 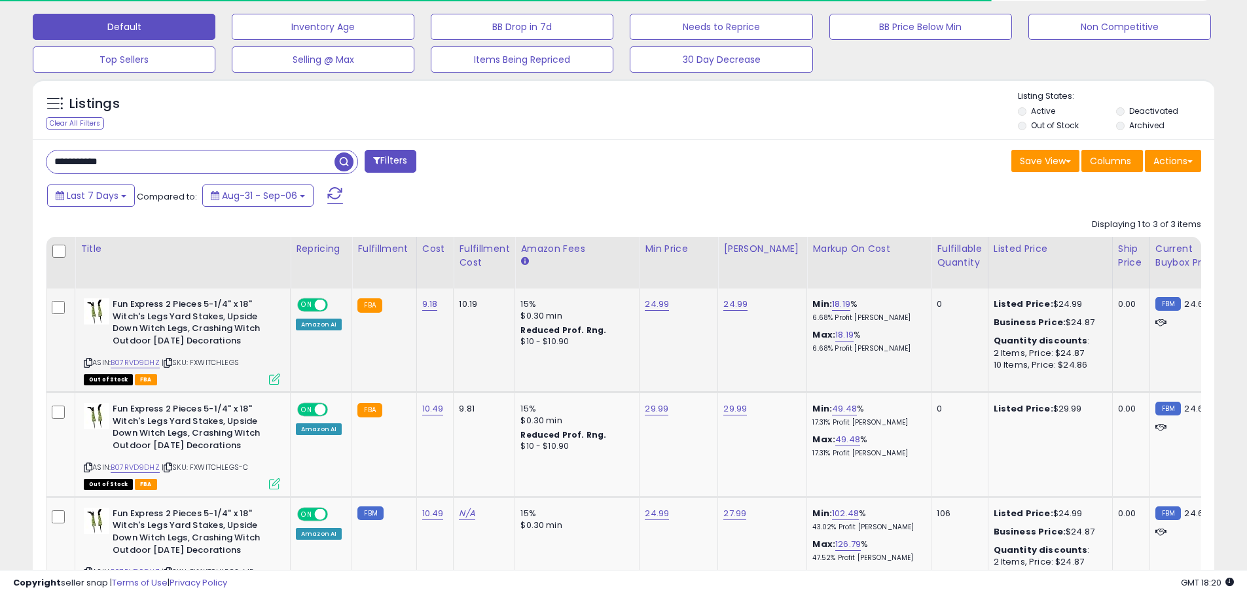 I want to click on button: Filters, so click(x=390, y=161).